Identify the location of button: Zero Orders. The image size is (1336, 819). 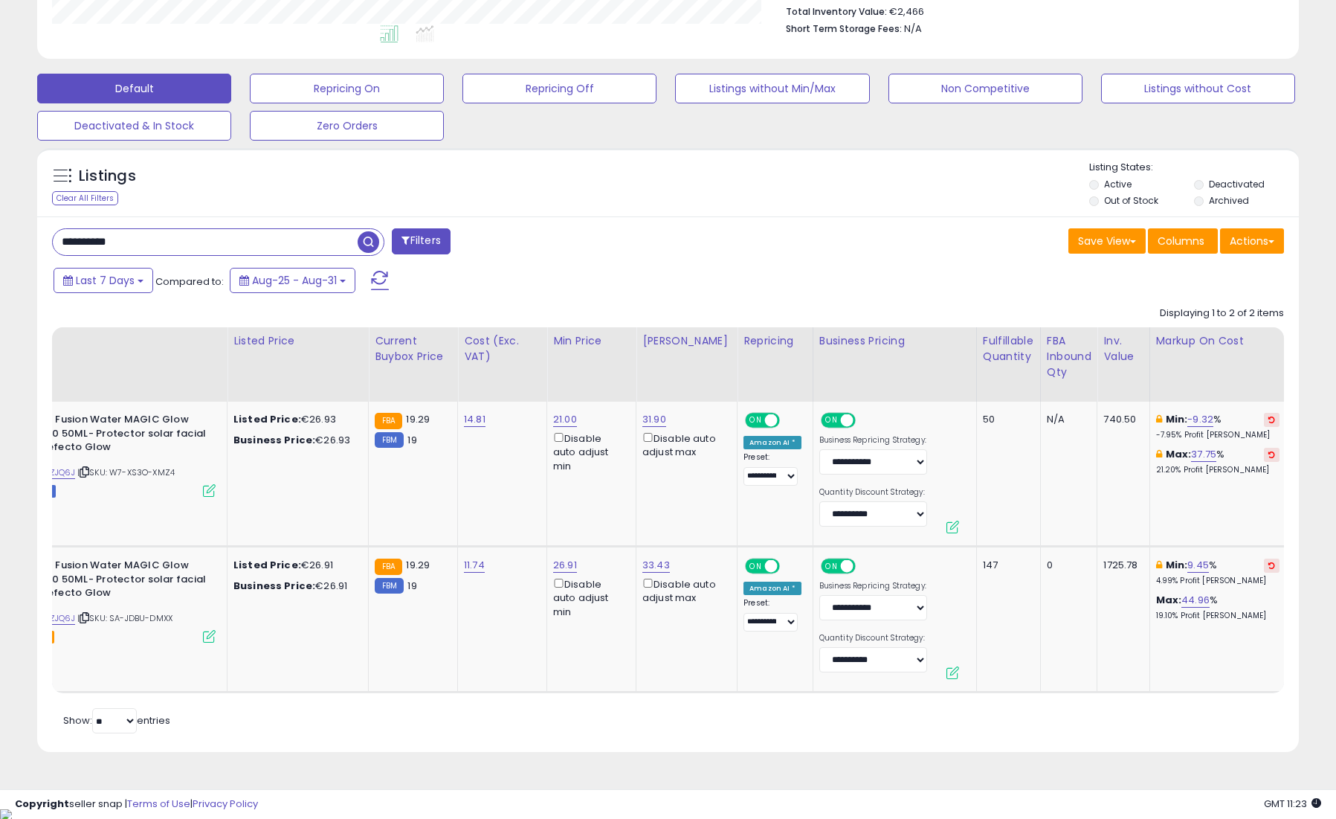
(347, 126).